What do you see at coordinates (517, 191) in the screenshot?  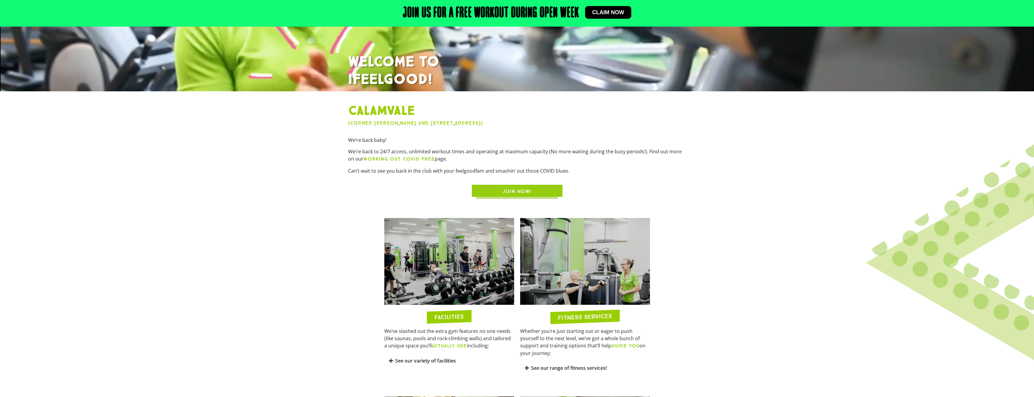 I see `a: JOIN NOW!` at bounding box center [517, 191].